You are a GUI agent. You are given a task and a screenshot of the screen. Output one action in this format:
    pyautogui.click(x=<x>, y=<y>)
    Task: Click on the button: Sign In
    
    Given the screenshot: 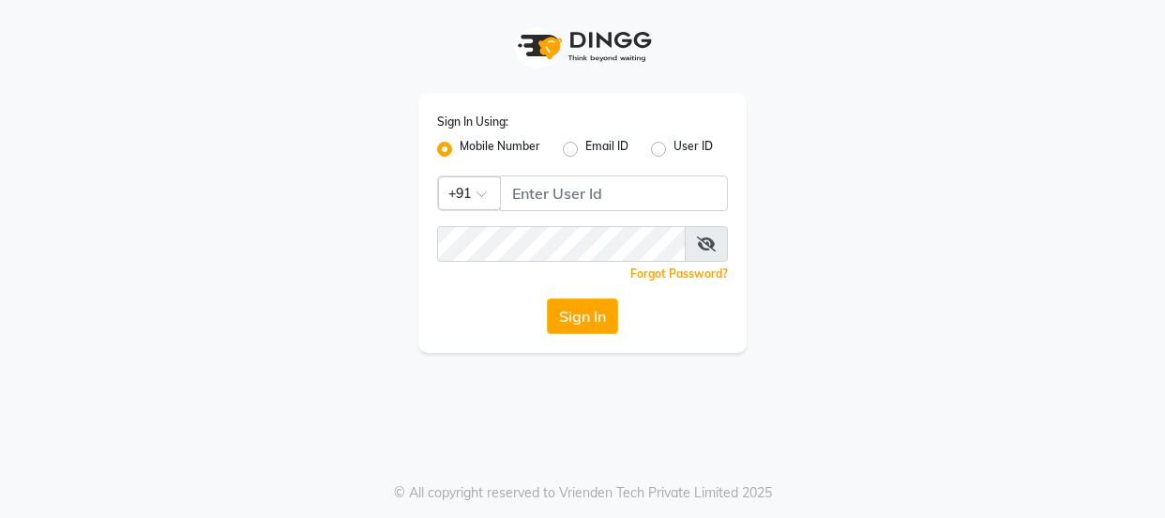 What is the action you would take?
    pyautogui.click(x=583, y=316)
    